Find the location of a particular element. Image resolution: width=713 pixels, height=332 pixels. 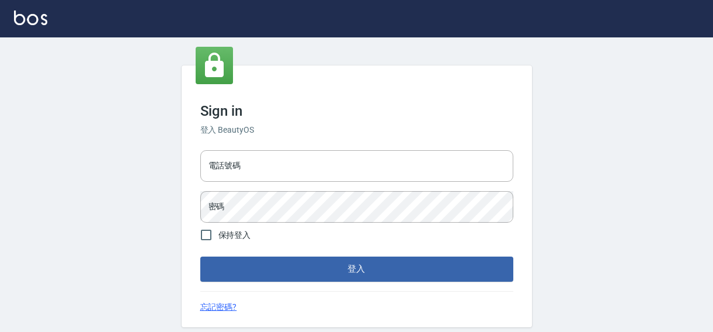

a: 忘記密碼? is located at coordinates (218, 307).